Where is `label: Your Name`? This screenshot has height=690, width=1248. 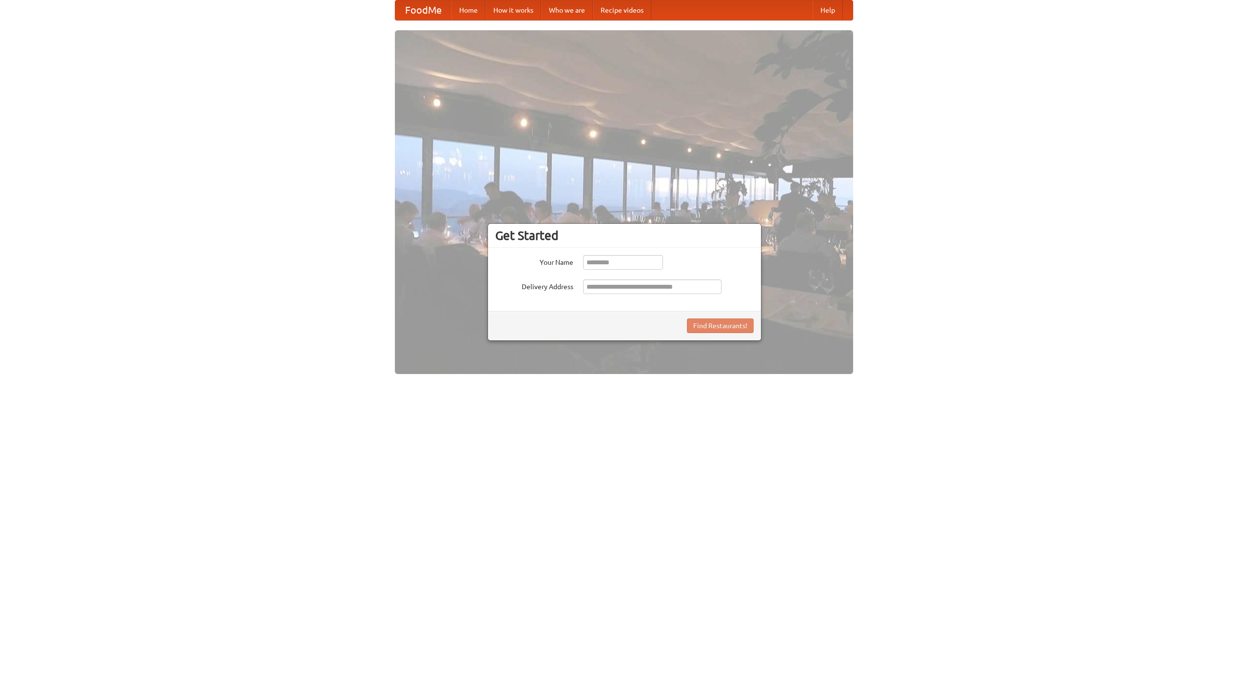 label: Your Name is located at coordinates (534, 261).